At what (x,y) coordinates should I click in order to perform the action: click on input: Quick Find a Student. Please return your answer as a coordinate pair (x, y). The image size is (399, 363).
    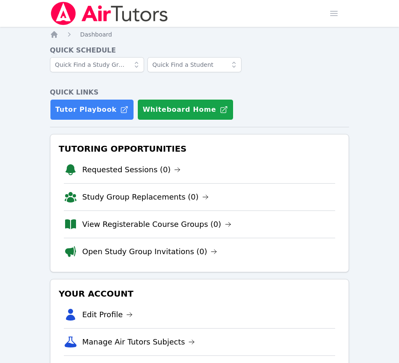
    Looking at the image, I should click on (195, 65).